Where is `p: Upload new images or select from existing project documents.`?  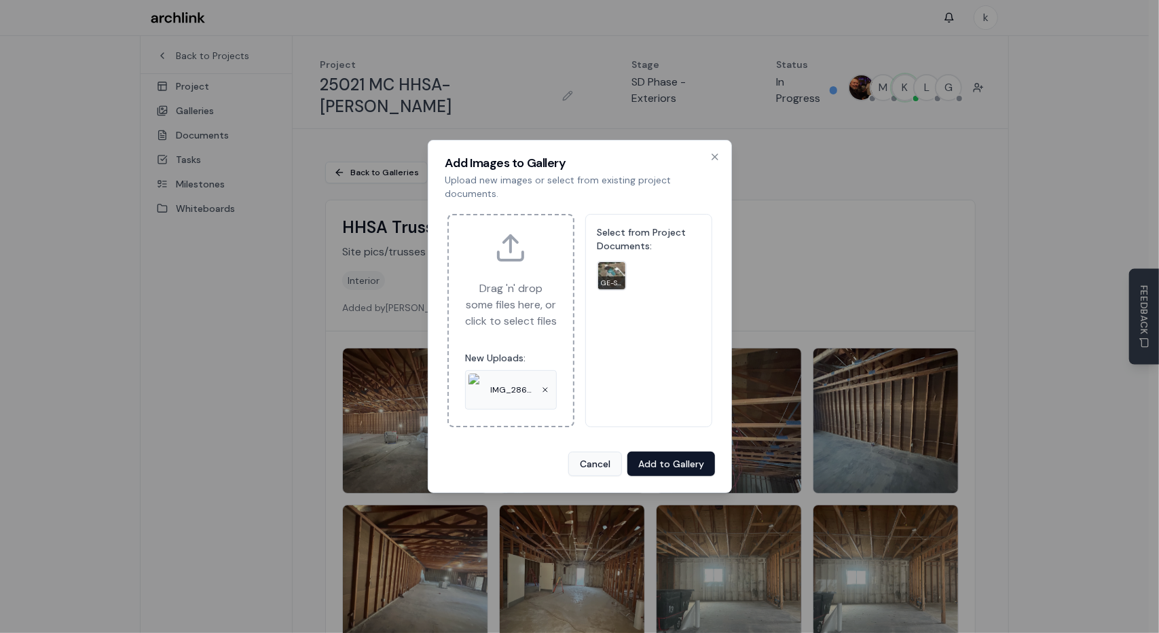 p: Upload new images or select from existing project documents. is located at coordinates (580, 187).